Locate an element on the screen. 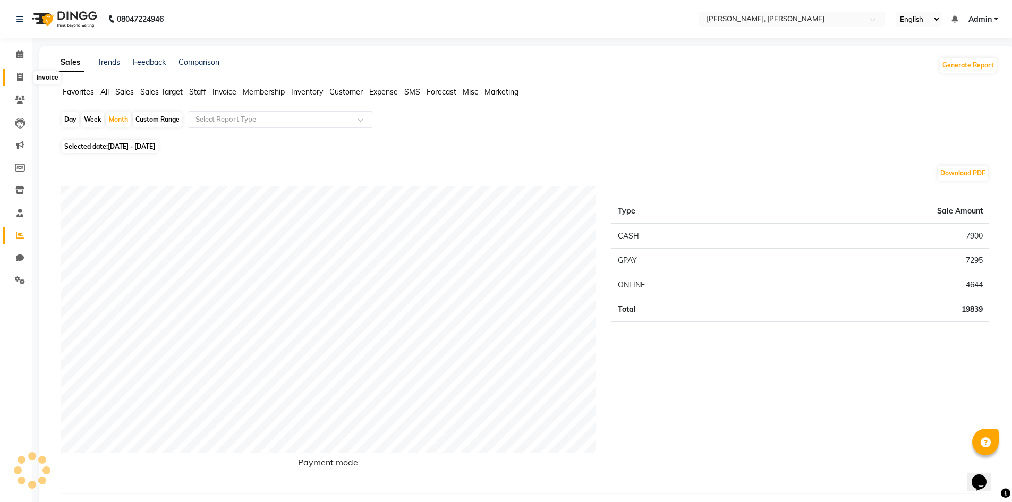 The image size is (1012, 502). a: Feedback is located at coordinates (149, 62).